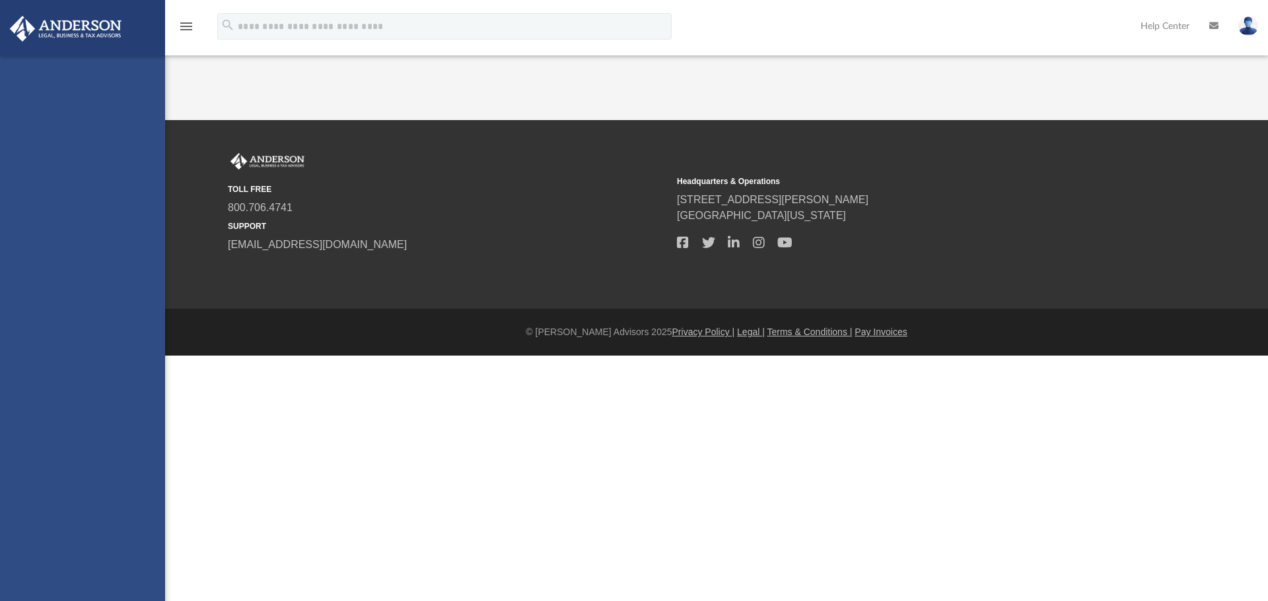  I want to click on a: Terms & Conditions |, so click(809, 332).